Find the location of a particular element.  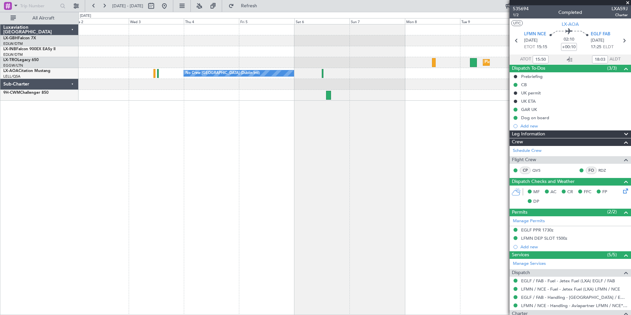

a: RDZ is located at coordinates (606, 170).